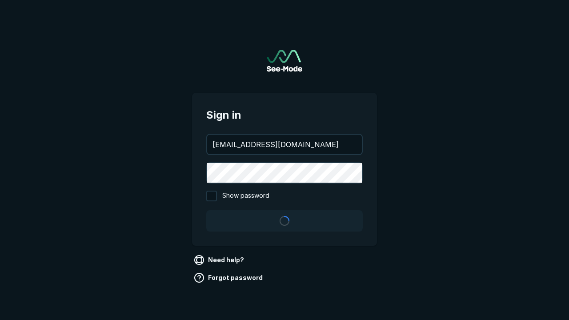 The height and width of the screenshot is (320, 569). I want to click on img: See-Mode Logo, so click(284, 60).